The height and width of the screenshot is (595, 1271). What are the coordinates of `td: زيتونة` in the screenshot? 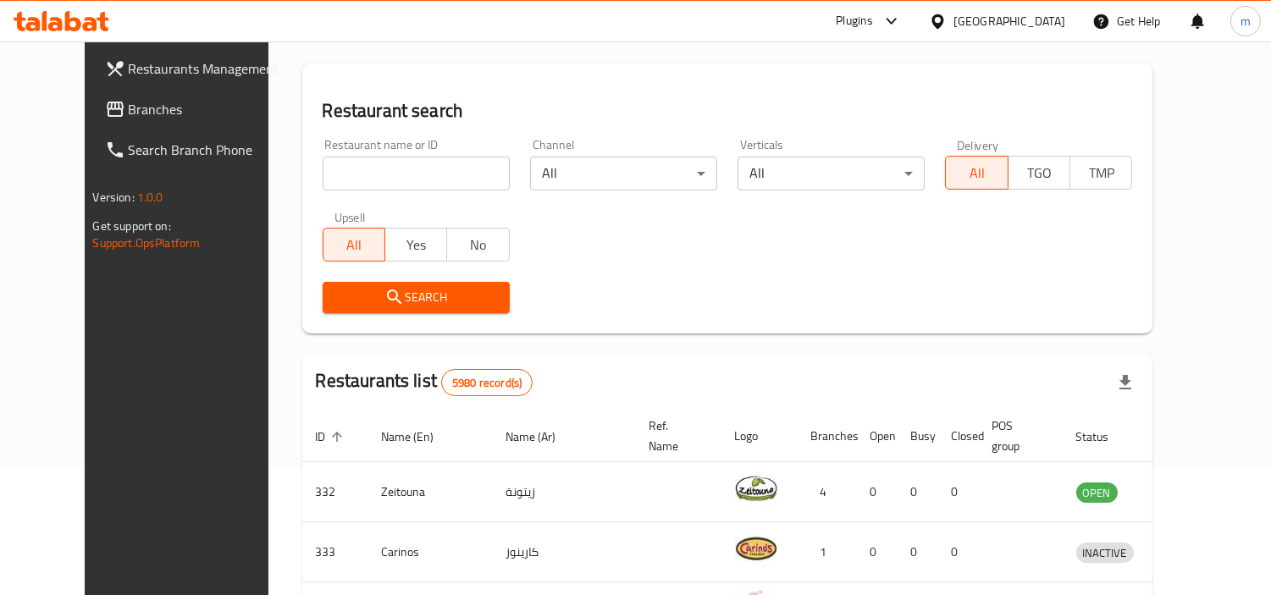 It's located at (564, 492).